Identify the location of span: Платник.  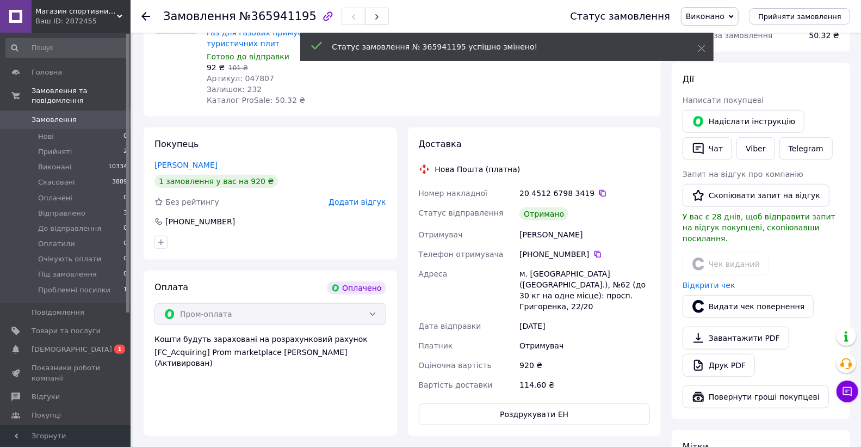
(436, 345).